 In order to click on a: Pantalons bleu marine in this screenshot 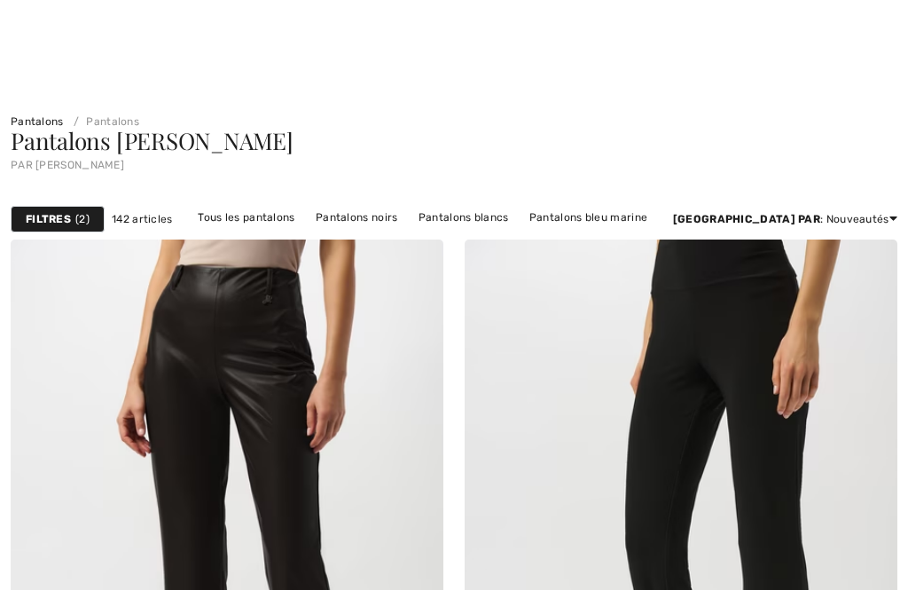, I will do `click(588, 217)`.